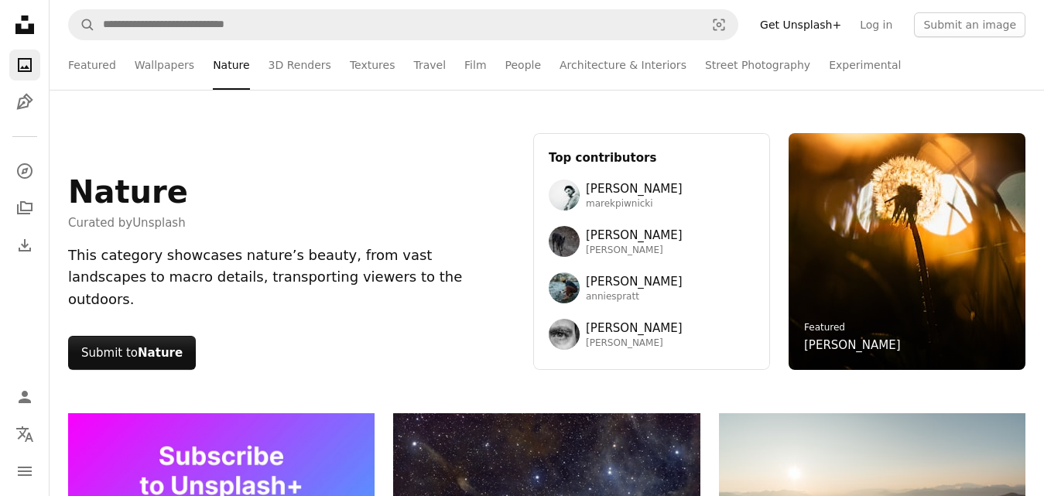 The image size is (1044, 496). I want to click on a: Explore, so click(25, 171).